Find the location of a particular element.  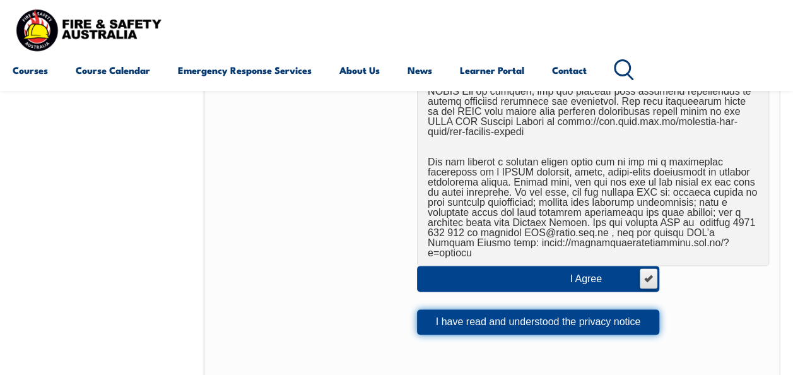

a: Contact is located at coordinates (569, 70).